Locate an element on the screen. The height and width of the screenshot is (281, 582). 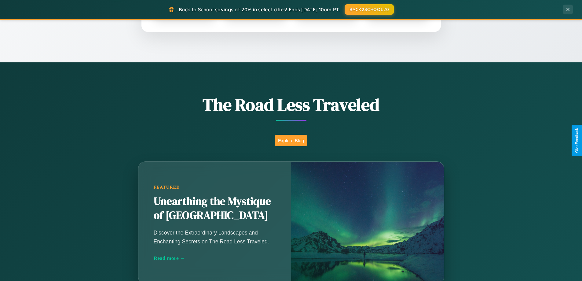
div: Give Feedback is located at coordinates (577, 140).